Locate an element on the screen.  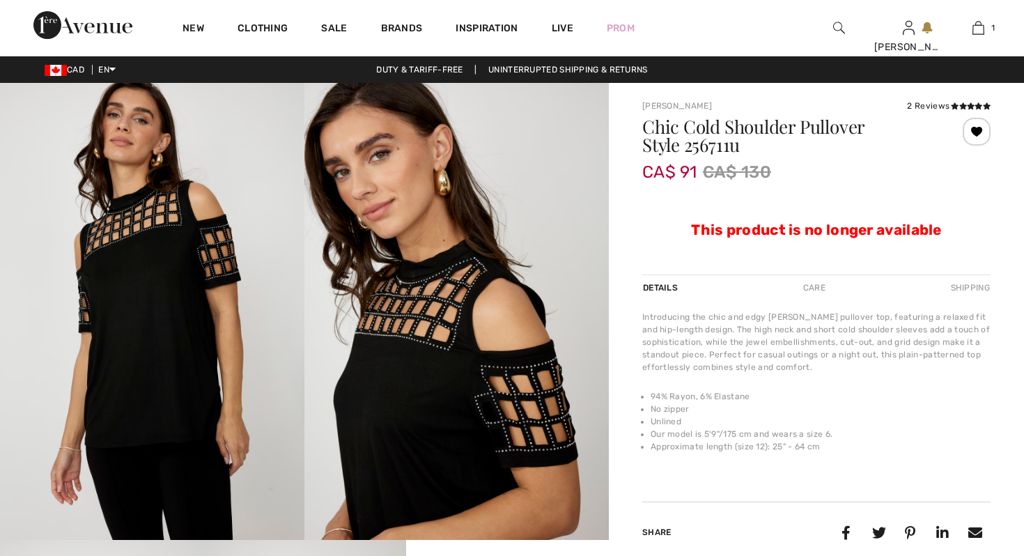
span: Share is located at coordinates (657, 532).